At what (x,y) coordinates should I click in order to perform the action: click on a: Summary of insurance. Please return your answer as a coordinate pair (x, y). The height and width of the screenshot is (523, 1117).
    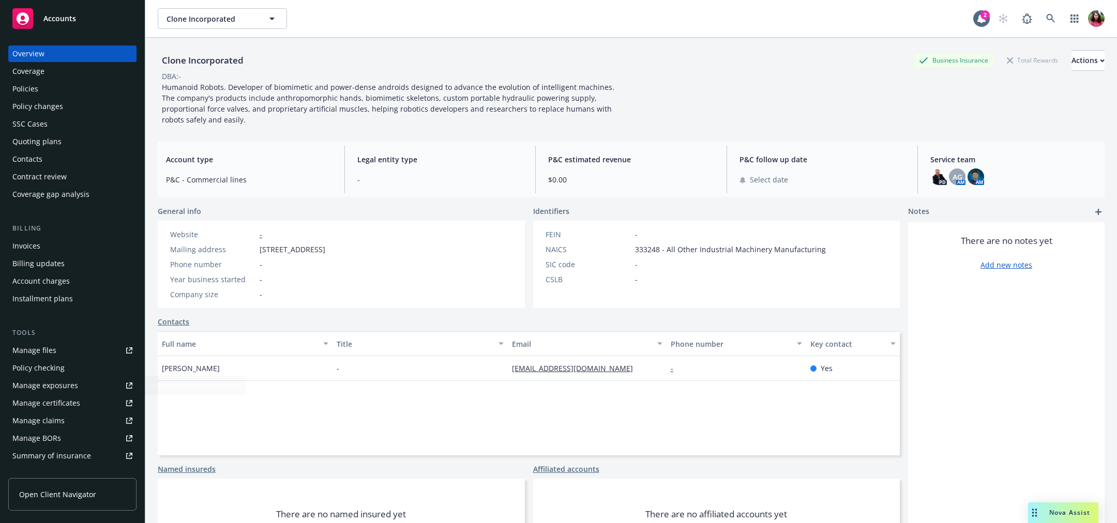
    Looking at the image, I should click on (72, 456).